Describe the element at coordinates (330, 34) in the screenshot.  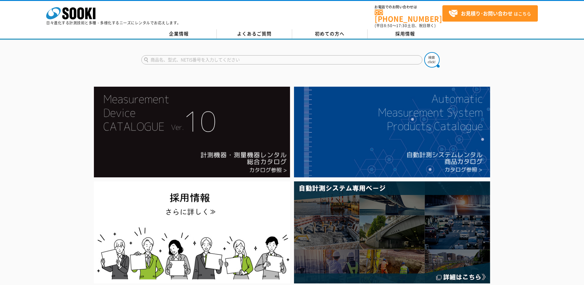
I see `a: 初めての方へ` at that location.